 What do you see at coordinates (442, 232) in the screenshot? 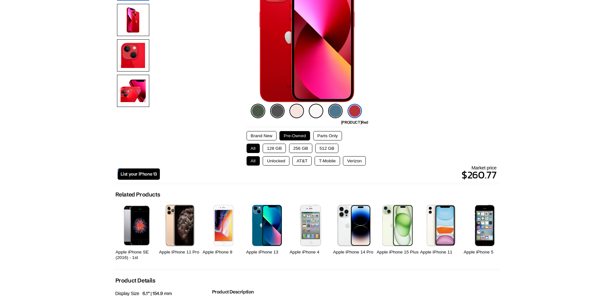
I see `a: iPhone 11 Apple iPhone 11` at bounding box center [442, 232].